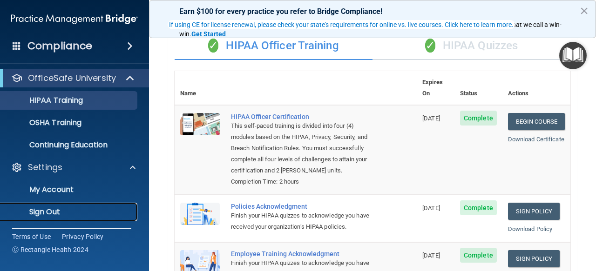 The height and width of the screenshot is (271, 596). Describe the element at coordinates (72, 78) in the screenshot. I see `p: OfficeSafe University` at that location.